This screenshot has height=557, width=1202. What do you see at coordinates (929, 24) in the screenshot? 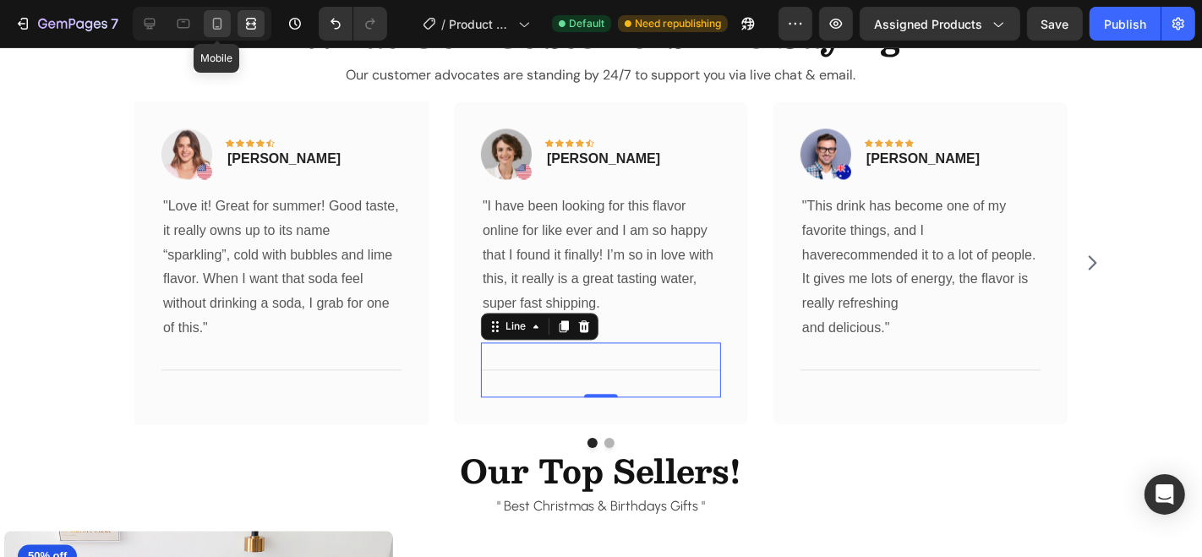
I see `span: Assigned Products` at bounding box center [929, 24].